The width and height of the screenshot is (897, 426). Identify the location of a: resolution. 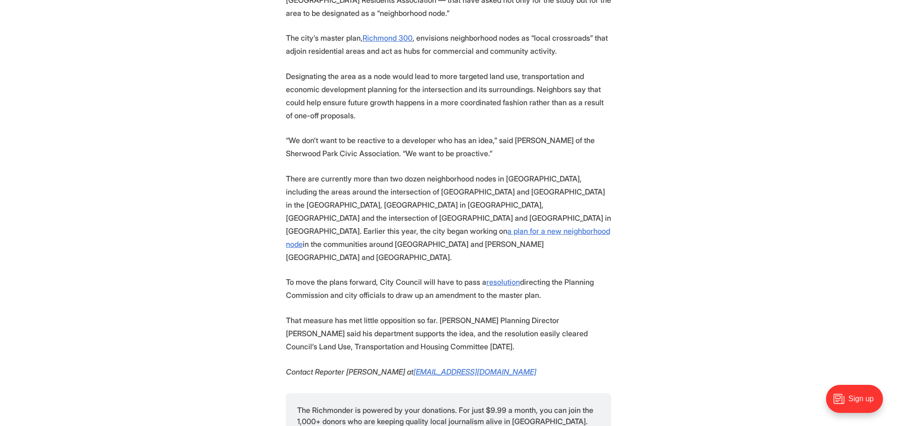
(503, 282).